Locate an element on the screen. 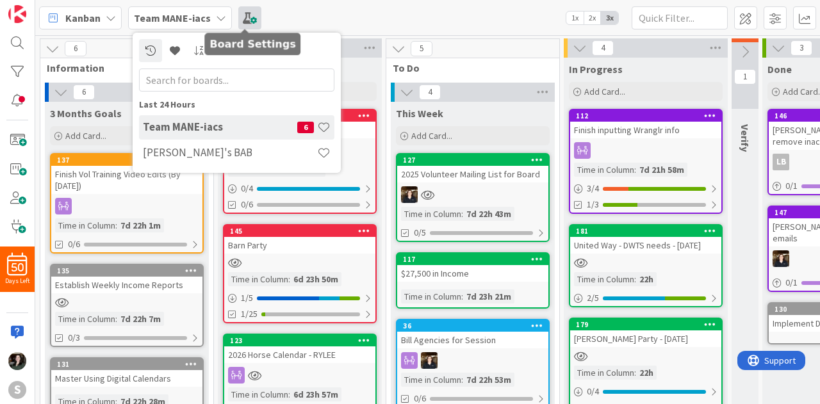 Image resolution: width=820 pixels, height=404 pixels. div: 1272025 Volunteer Mailing List for Board is located at coordinates (473, 168).